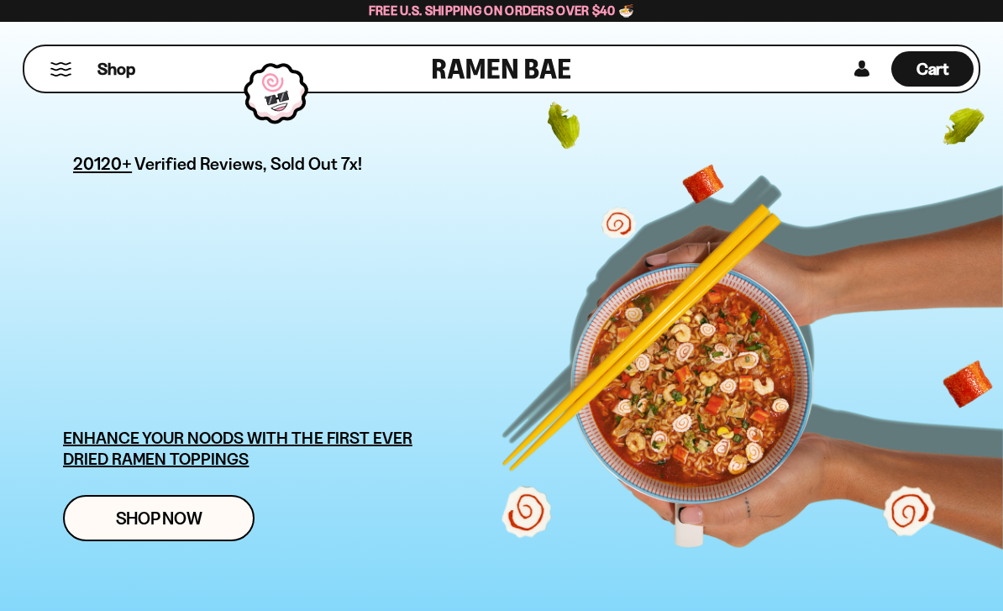 The image size is (1003, 611). I want to click on span: Cart, so click(932, 69).